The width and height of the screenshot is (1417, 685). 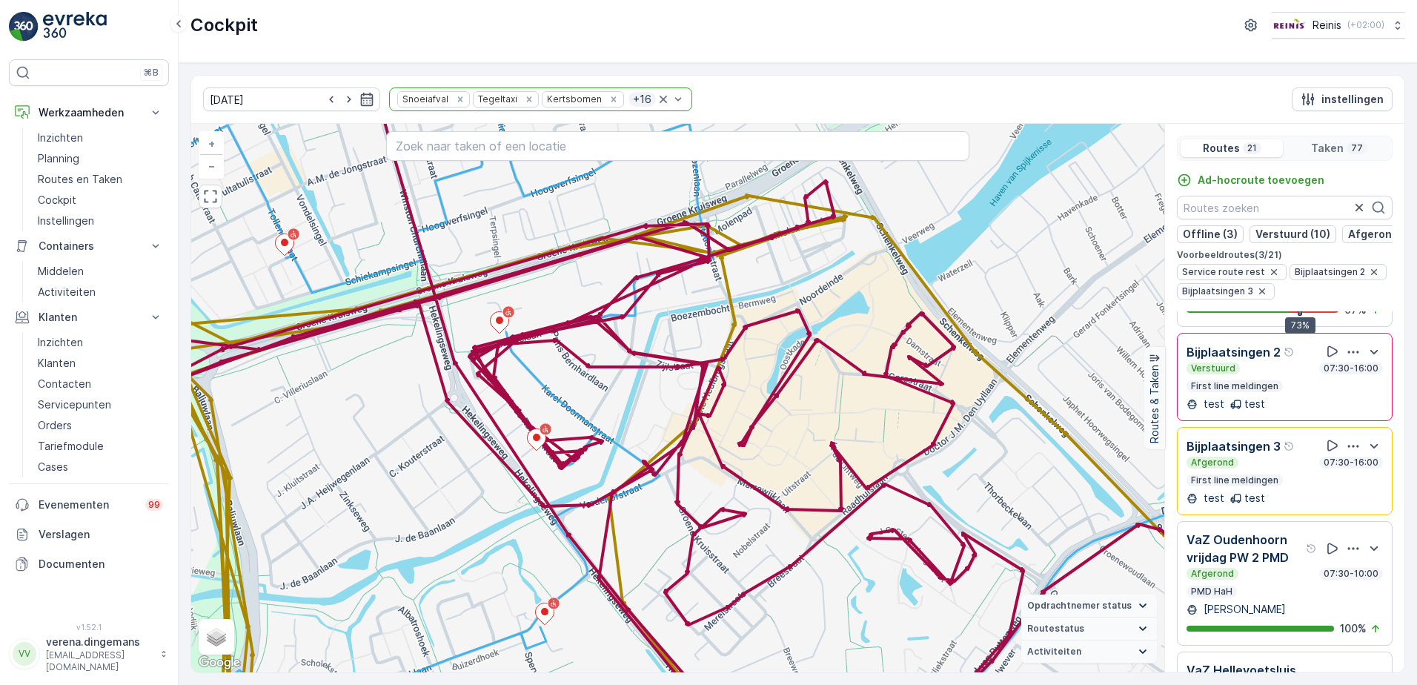 I want to click on div: Kertsbomen, so click(x=573, y=99).